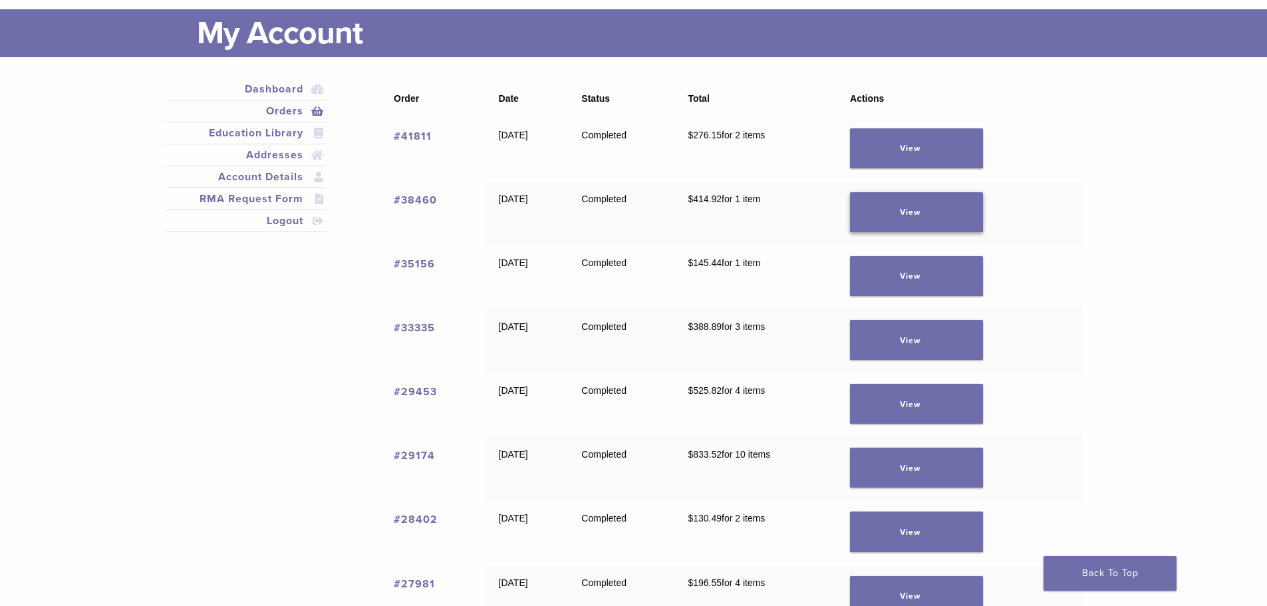  Describe the element at coordinates (704, 135) in the screenshot. I see `span: 276.15` at that location.